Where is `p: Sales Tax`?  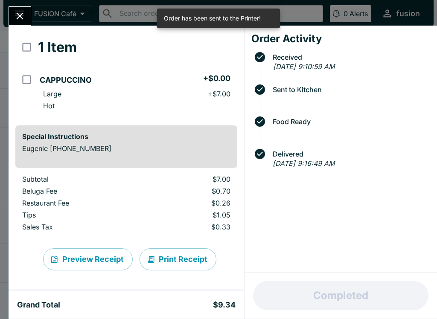
p: Sales Tax is located at coordinates (81, 227).